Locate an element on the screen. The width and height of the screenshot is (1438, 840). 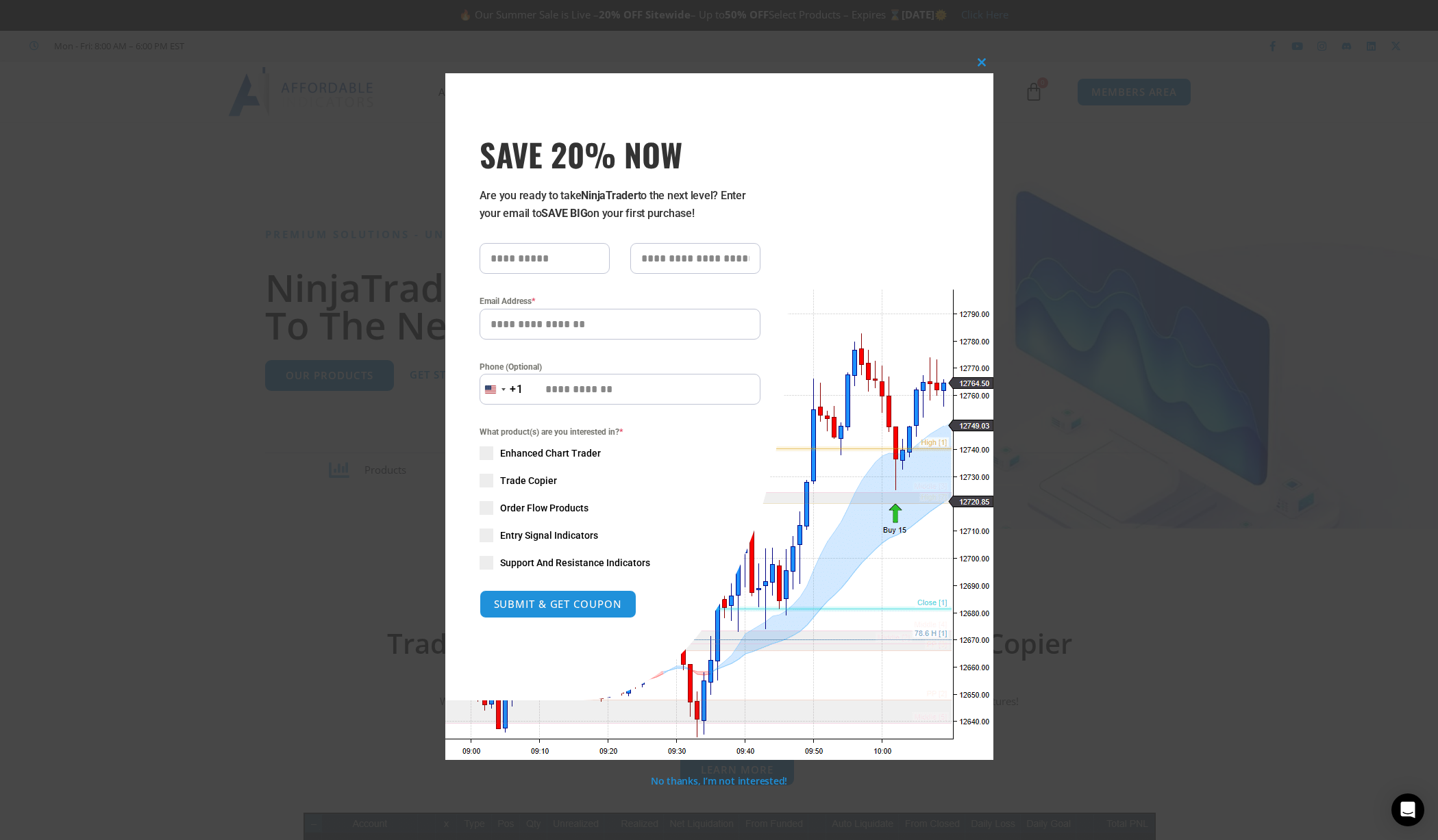
label: Enhanced Chart Trader is located at coordinates (620, 453).